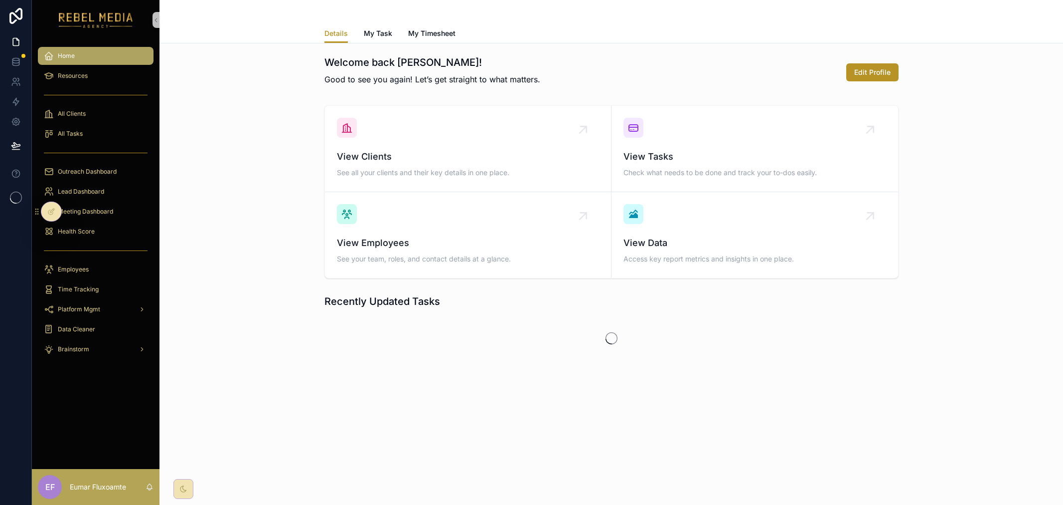 The height and width of the screenshot is (505, 1063). Describe the element at coordinates (755, 243) in the screenshot. I see `span: View Data` at that location.